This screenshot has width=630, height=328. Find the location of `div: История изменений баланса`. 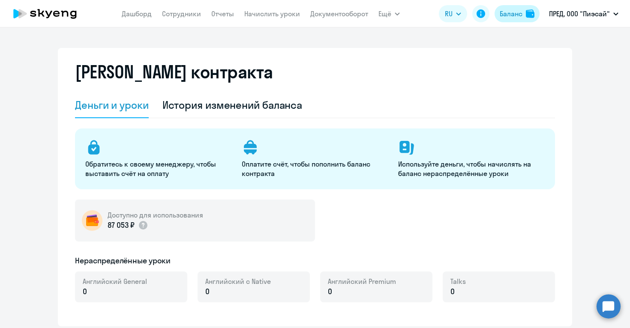

div: История изменений баланса is located at coordinates (232, 105).